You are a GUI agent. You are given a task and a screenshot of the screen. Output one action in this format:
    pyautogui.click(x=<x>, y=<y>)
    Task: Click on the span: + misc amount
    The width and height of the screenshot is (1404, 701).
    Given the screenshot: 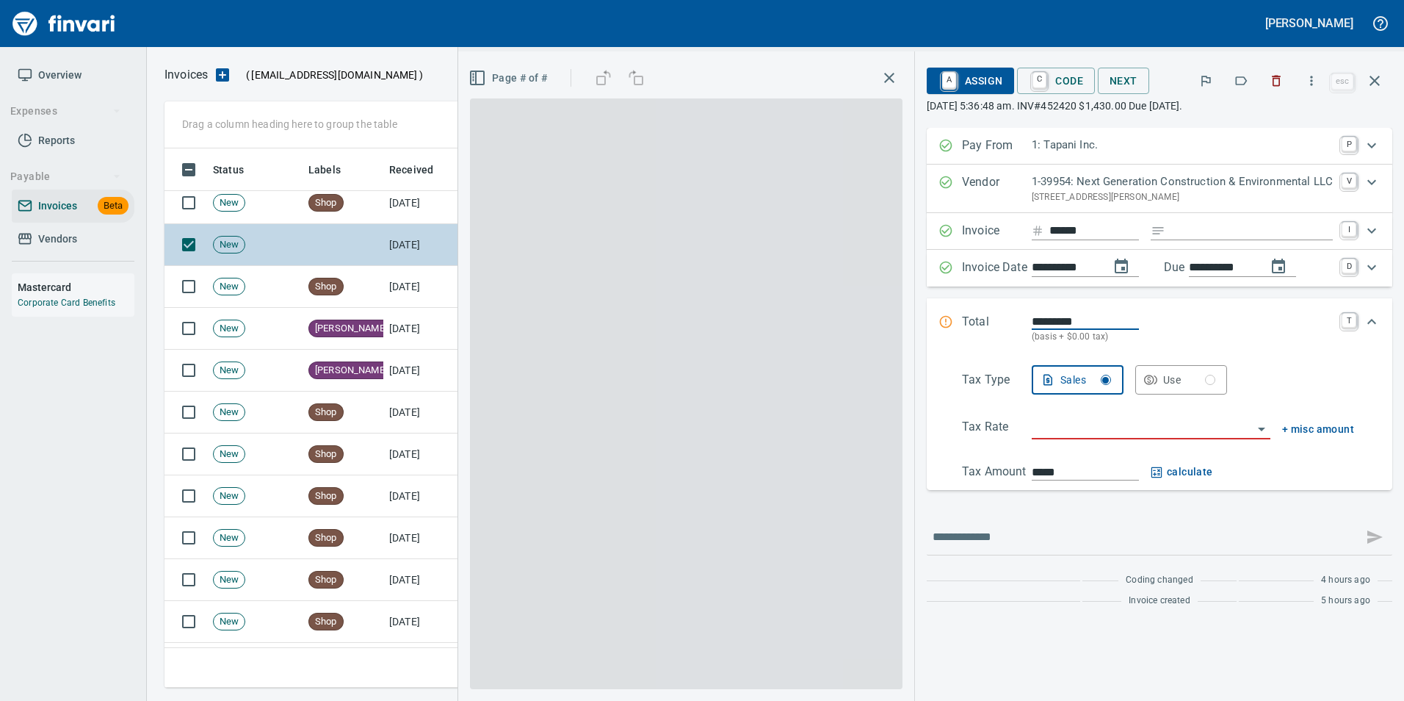 What is the action you would take?
    pyautogui.click(x=1318, y=429)
    